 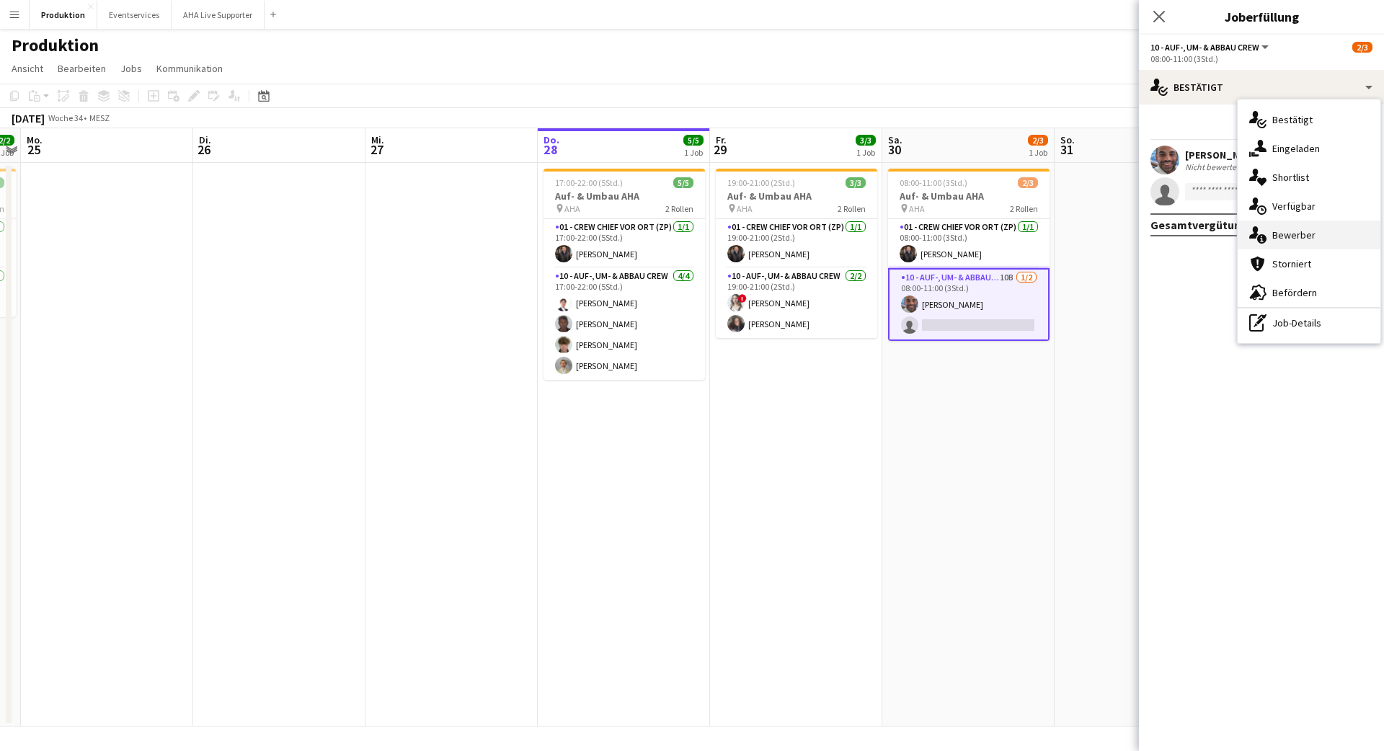 I want to click on span: 26, so click(x=204, y=149).